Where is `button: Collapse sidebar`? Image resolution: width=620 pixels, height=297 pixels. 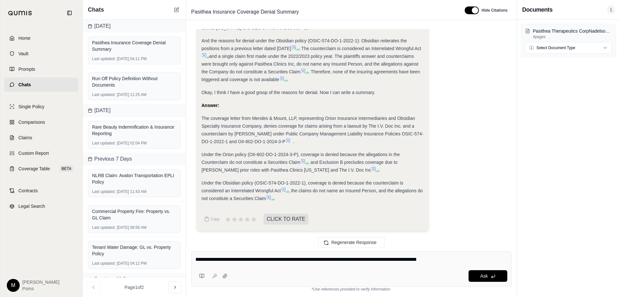 button: Collapse sidebar is located at coordinates (69, 13).